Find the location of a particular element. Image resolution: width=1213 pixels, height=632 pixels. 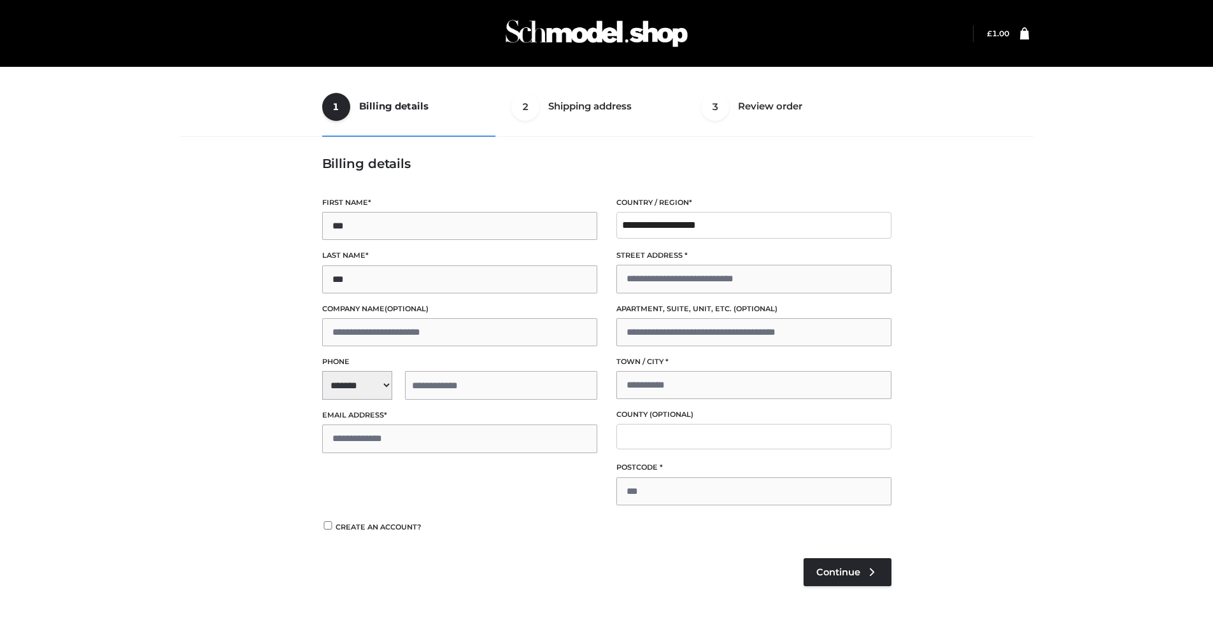

a: £1.00 is located at coordinates (998, 33).